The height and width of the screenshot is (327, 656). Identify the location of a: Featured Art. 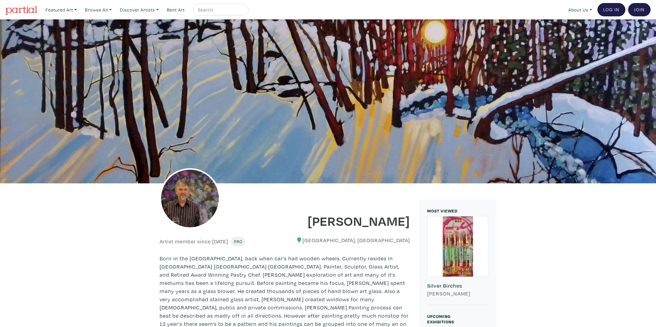
(61, 10).